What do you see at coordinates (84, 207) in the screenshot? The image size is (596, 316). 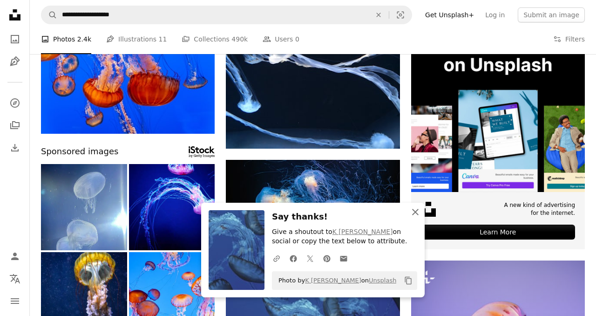 I see `img: Jellyfish swimming in an aquarium as display` at bounding box center [84, 207].